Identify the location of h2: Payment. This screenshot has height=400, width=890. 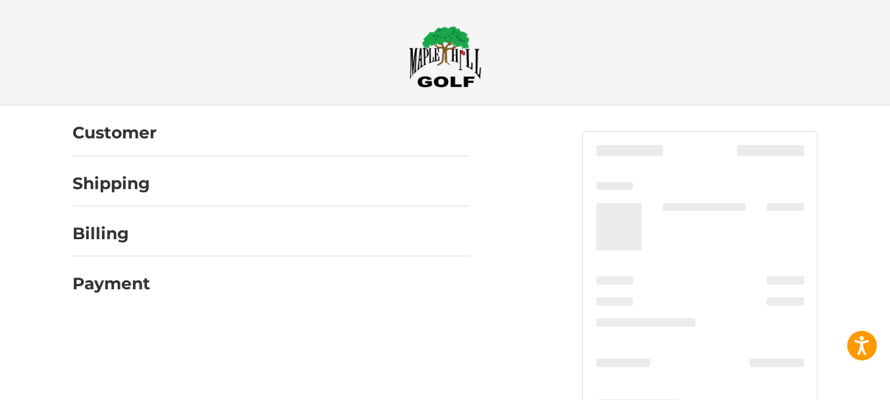
(111, 283).